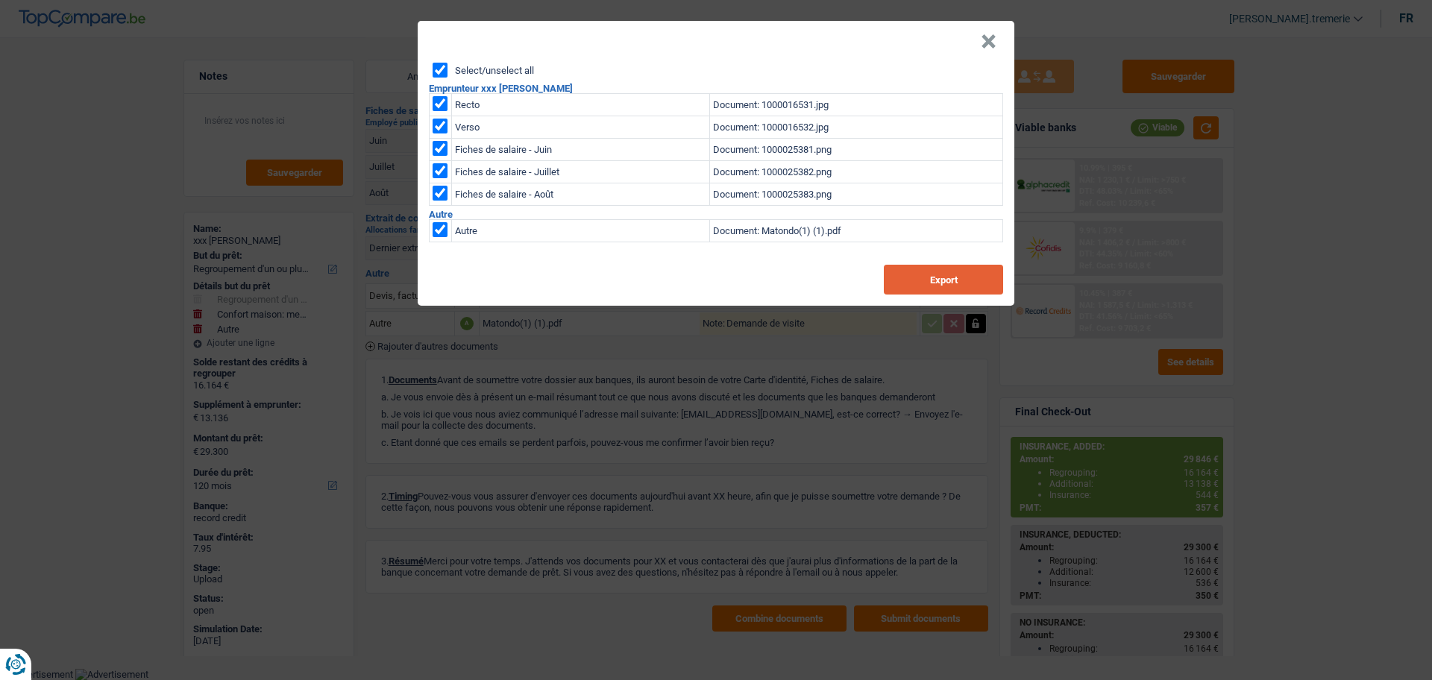 This screenshot has width=1432, height=680. Describe the element at coordinates (988, 42) in the screenshot. I see `button: Close` at that location.